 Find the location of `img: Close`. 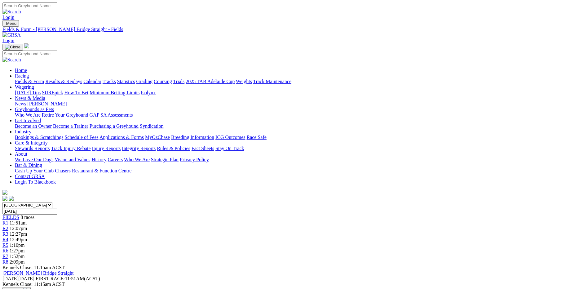

img: Close is located at coordinates (13, 47).